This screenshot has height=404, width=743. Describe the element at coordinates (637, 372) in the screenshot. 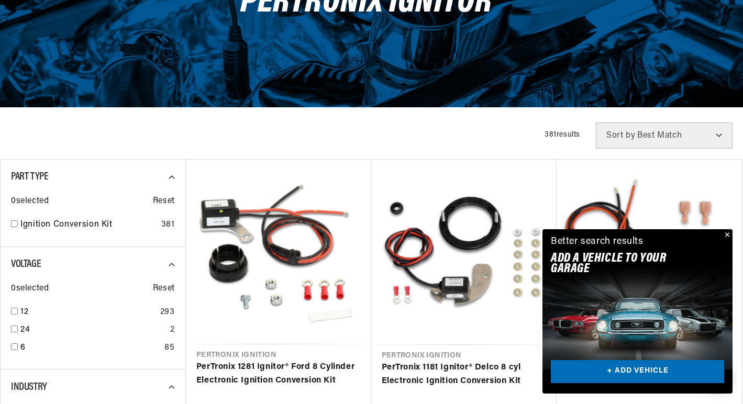

I see `a: + ADD VEHICLE` at that location.